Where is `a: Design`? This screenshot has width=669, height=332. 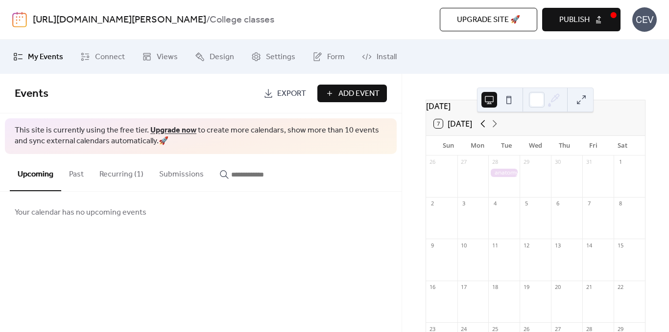
a: Design is located at coordinates (214, 57).